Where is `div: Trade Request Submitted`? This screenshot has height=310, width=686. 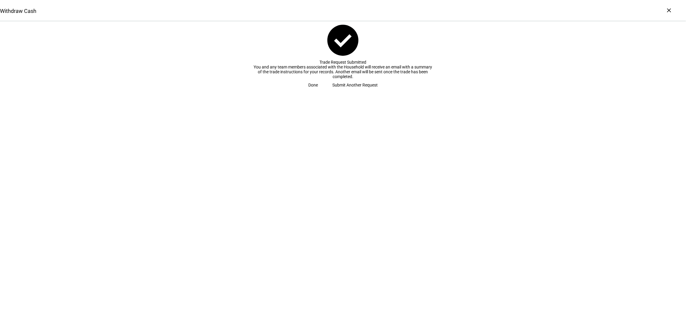 div: Trade Request Submitted is located at coordinates (343, 62).